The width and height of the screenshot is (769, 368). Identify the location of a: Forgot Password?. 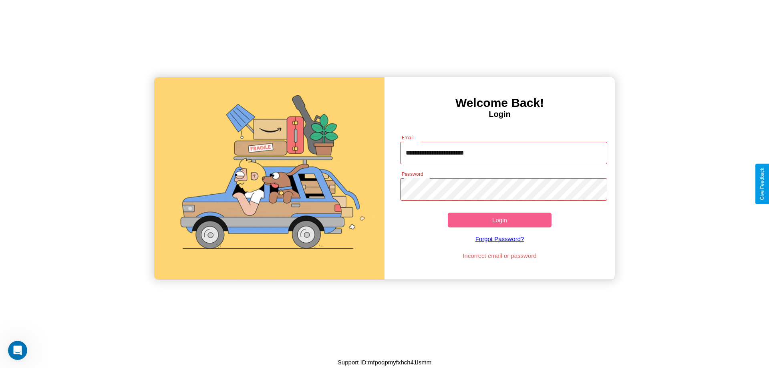
(500, 239).